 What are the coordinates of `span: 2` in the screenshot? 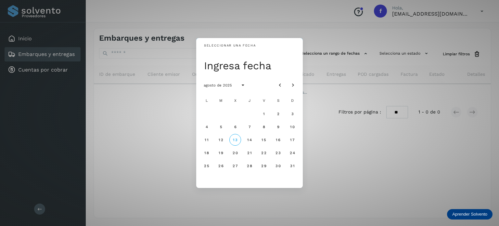 It's located at (278, 114).